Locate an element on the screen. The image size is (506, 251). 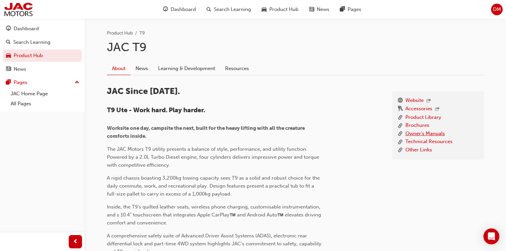
a: jac-portal is located at coordinates (18, 9).